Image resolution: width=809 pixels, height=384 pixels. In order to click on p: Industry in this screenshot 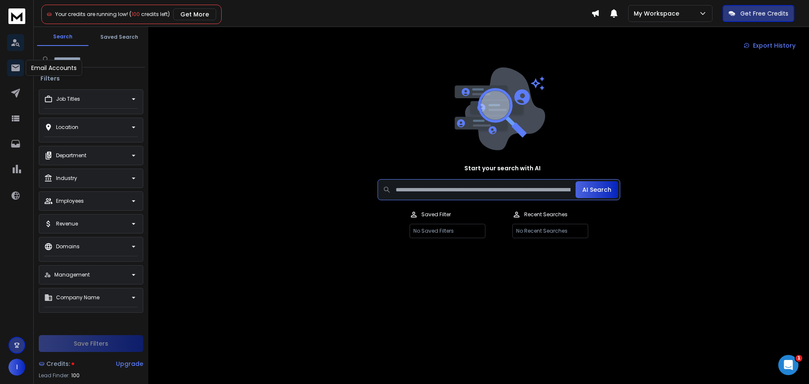, I will do `click(67, 178)`.